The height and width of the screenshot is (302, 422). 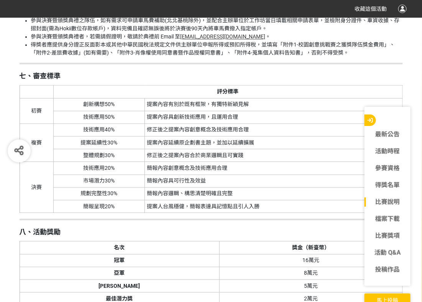 I want to click on th: 亞軍, so click(x=119, y=272).